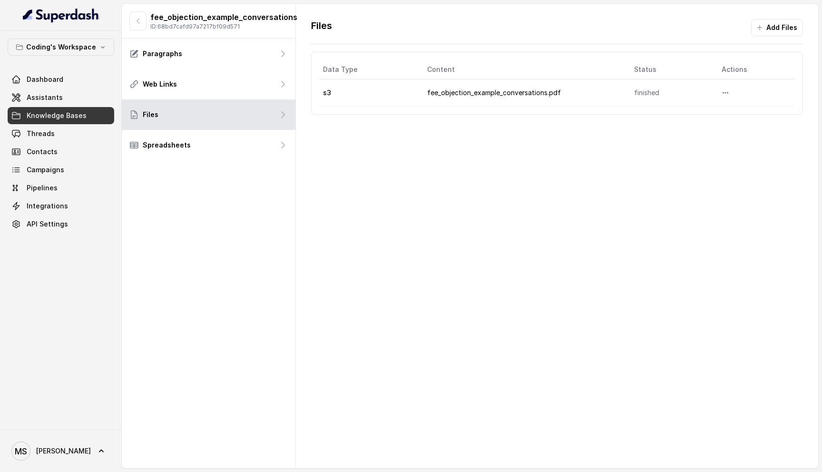  What do you see at coordinates (166, 145) in the screenshot?
I see `p: Spreadsheets` at bounding box center [166, 145].